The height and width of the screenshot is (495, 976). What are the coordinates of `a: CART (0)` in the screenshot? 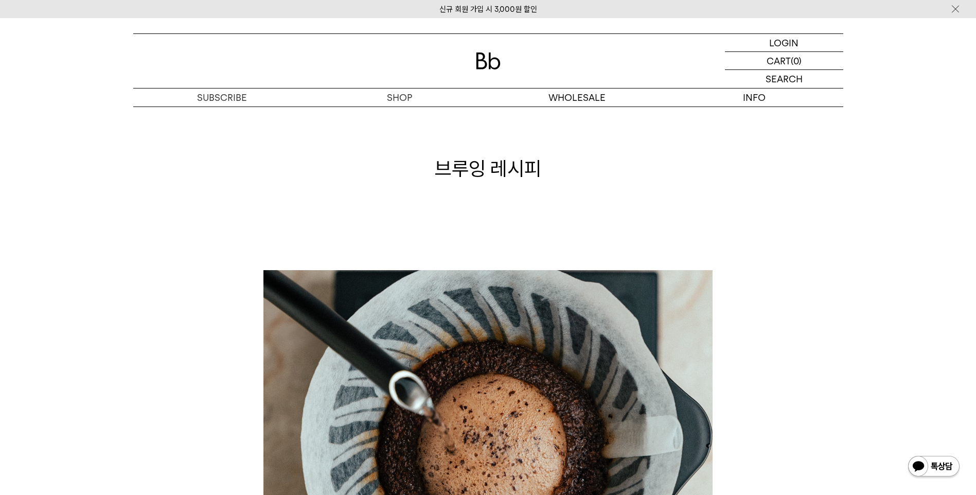 It's located at (784, 61).